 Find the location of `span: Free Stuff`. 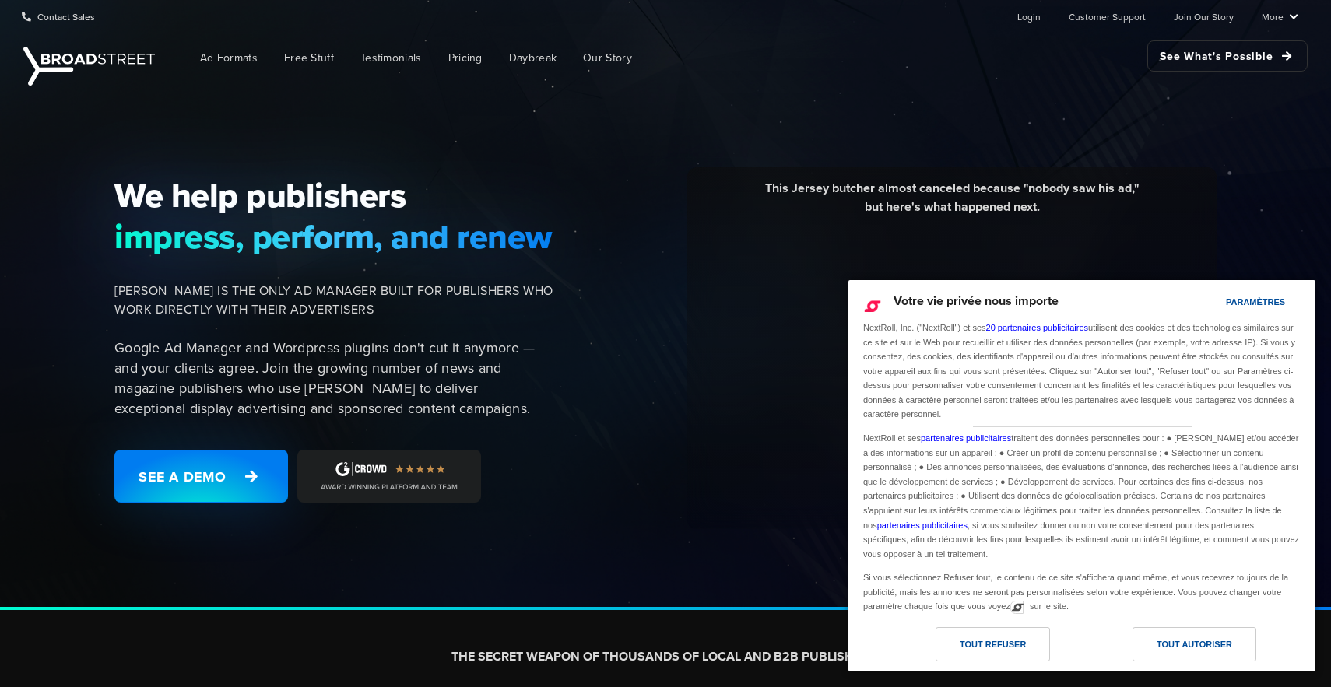

span: Free Stuff is located at coordinates (309, 58).